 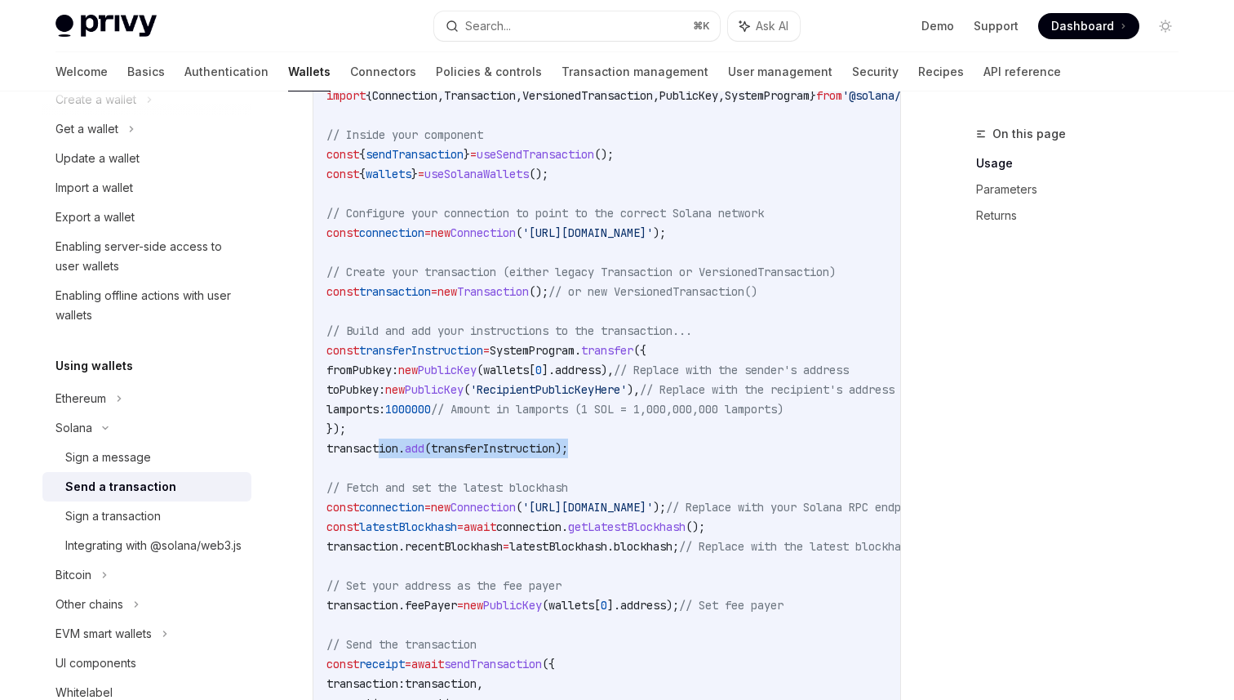 I want to click on span: 0, so click(x=539, y=370).